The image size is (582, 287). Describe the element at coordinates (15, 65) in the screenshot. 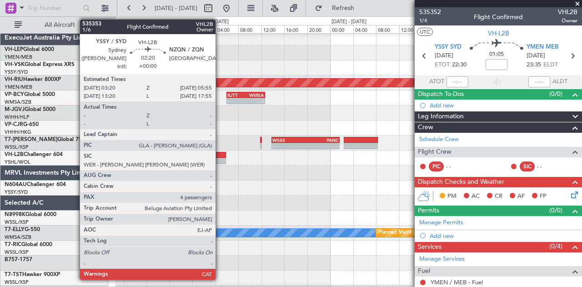

I see `span: VH-VSK` at that location.